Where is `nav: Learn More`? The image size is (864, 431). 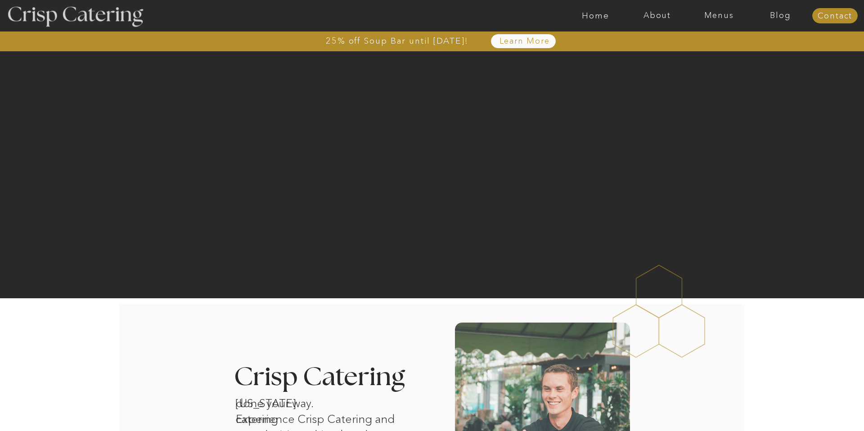
nav: Learn More is located at coordinates (524, 41).